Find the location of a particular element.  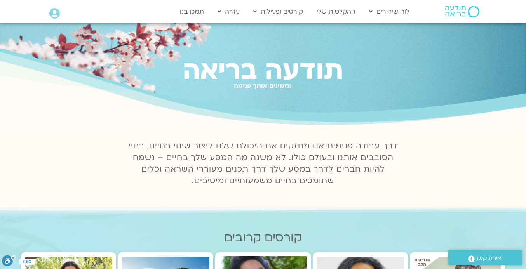

p: דרך עבודה פנימית אנו מחזקים את היכולת שלנו ליצור שינוי בחיינו, בחיי הסובבים אותנו ובעולם כולו. לא... is located at coordinates (263, 163).